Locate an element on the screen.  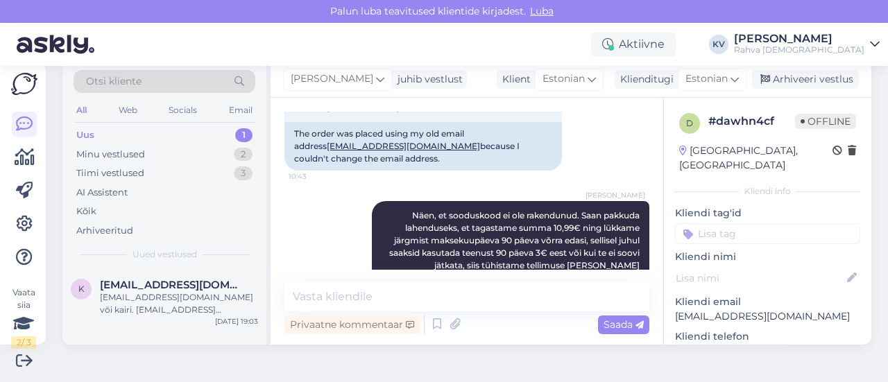
span: d is located at coordinates (689, 123).